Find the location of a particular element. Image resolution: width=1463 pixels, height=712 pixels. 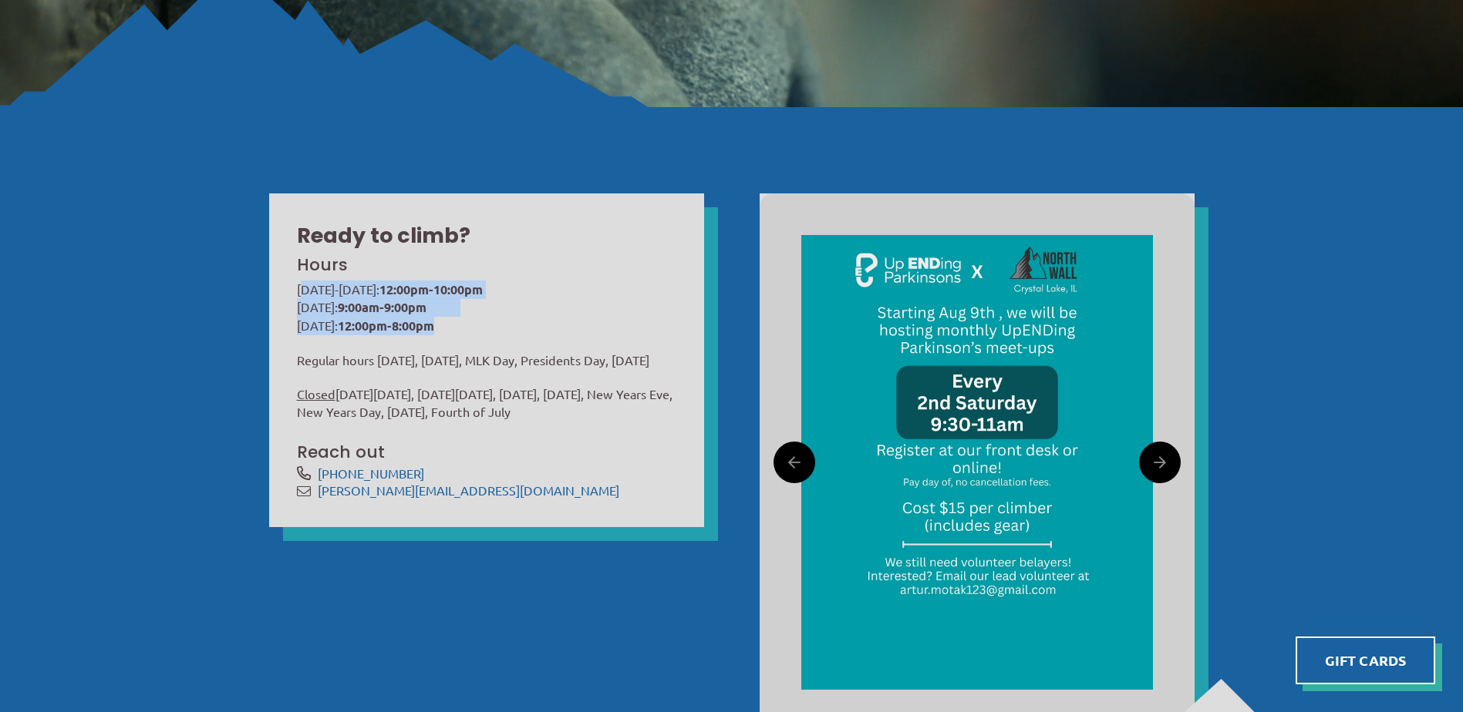

strong: 12:00pm-10:00pm is located at coordinates (431, 289).